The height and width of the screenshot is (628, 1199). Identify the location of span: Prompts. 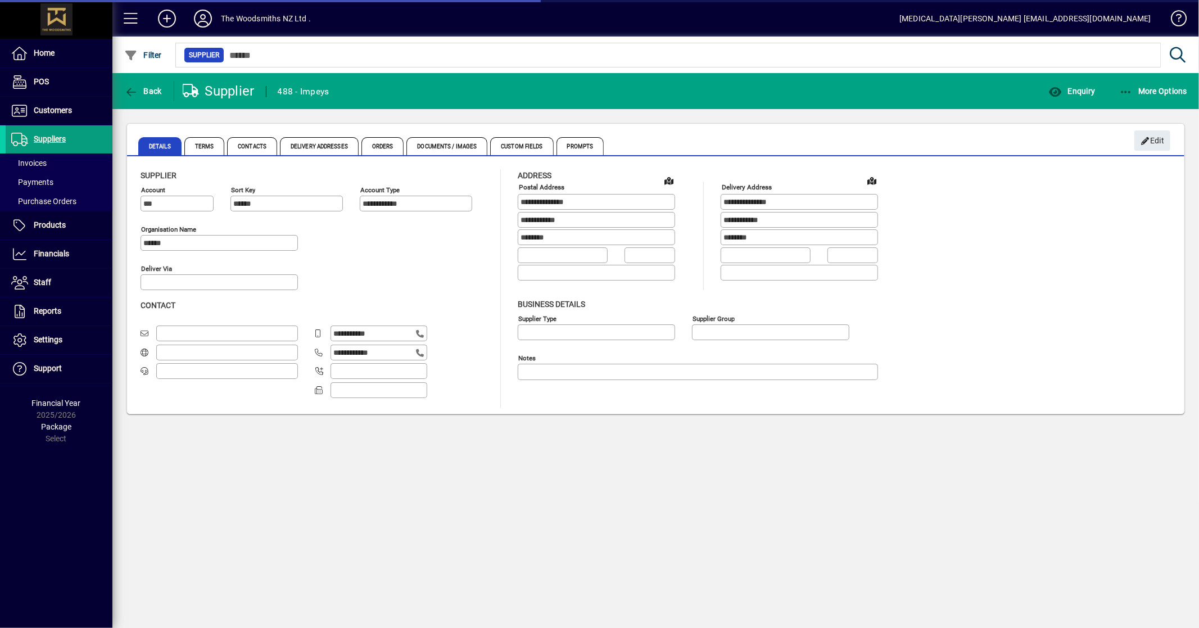
(580, 146).